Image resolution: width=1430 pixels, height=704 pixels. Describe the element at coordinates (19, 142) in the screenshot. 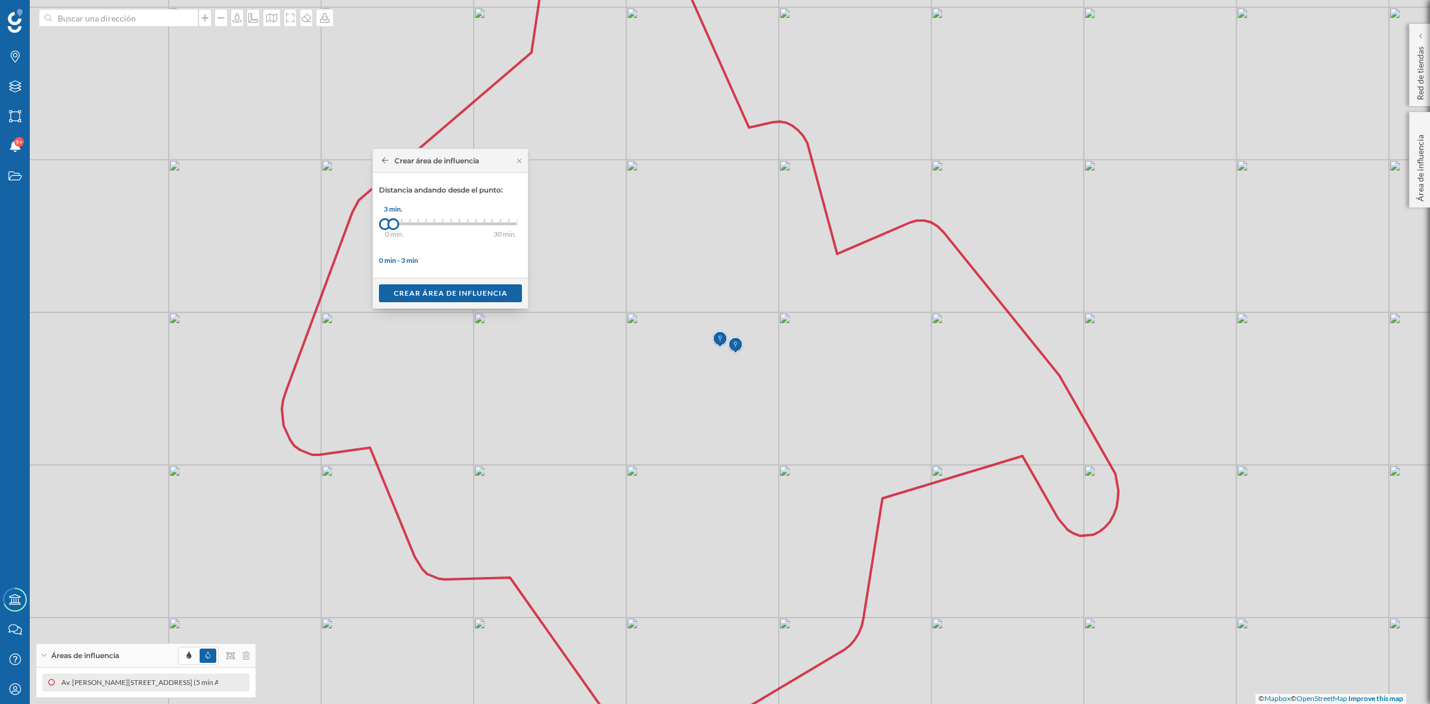

I see `span: 9+` at that location.